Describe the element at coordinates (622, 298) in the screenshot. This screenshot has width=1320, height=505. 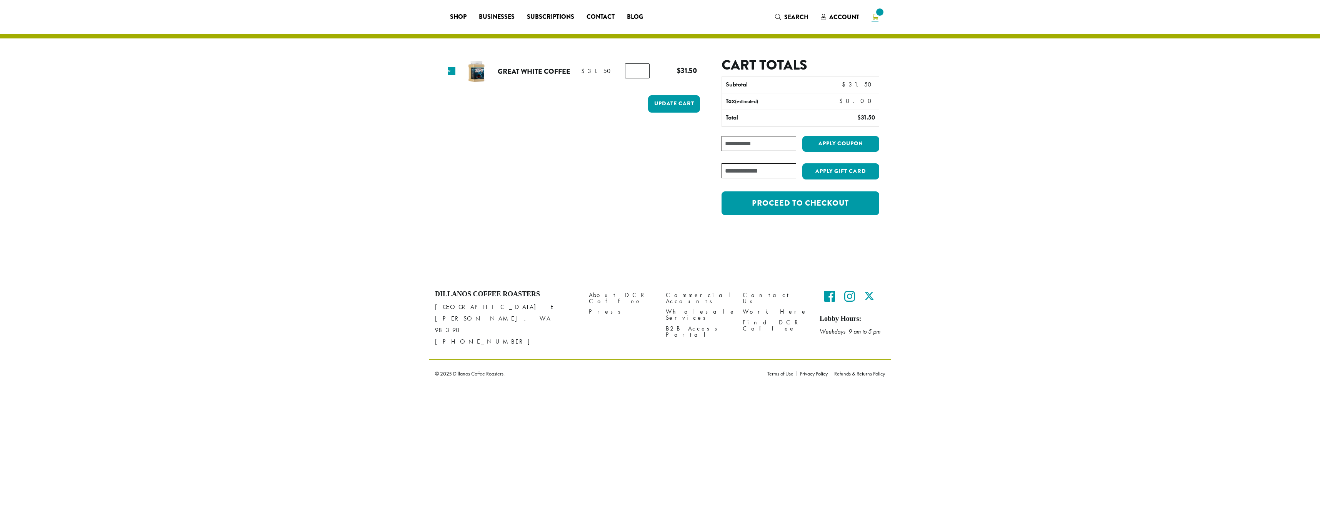
I see `a: About DCR Coffee` at that location.